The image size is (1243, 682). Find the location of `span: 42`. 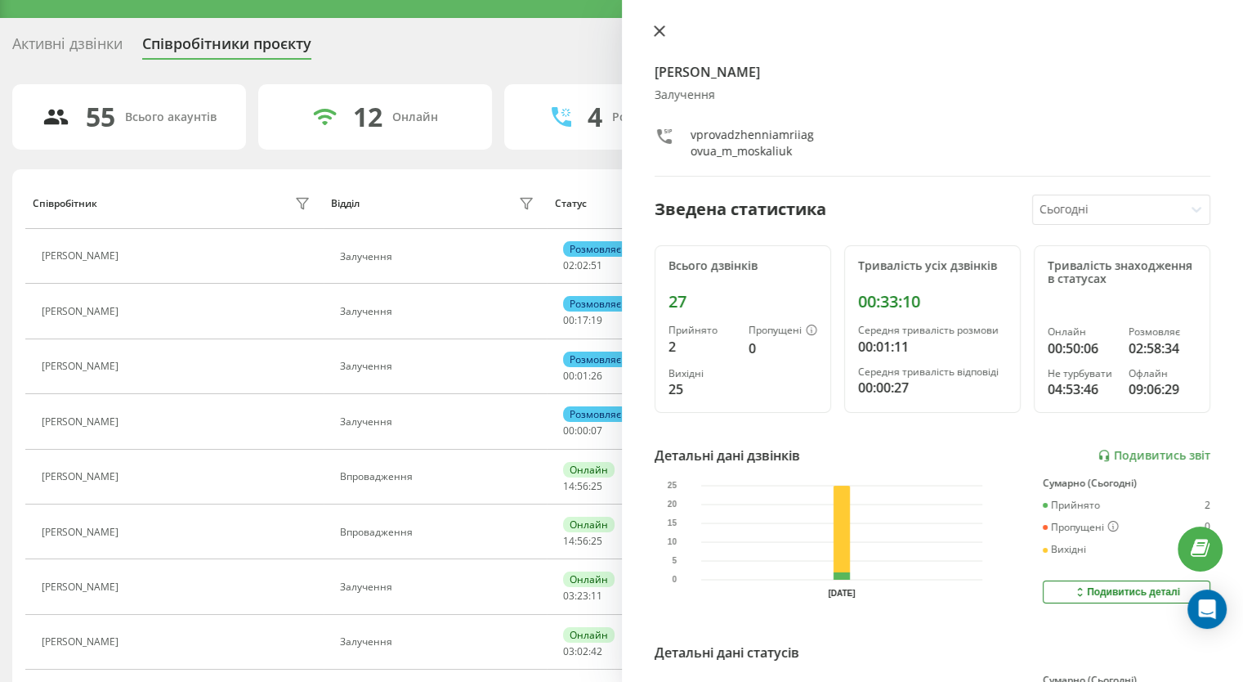

span: 42 is located at coordinates (597, 651).